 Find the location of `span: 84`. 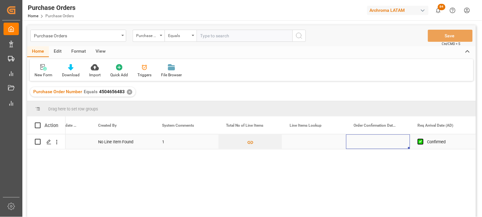

span: 84 is located at coordinates (441, 7).